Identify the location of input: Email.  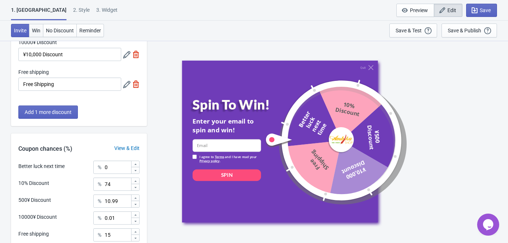
(227, 145).